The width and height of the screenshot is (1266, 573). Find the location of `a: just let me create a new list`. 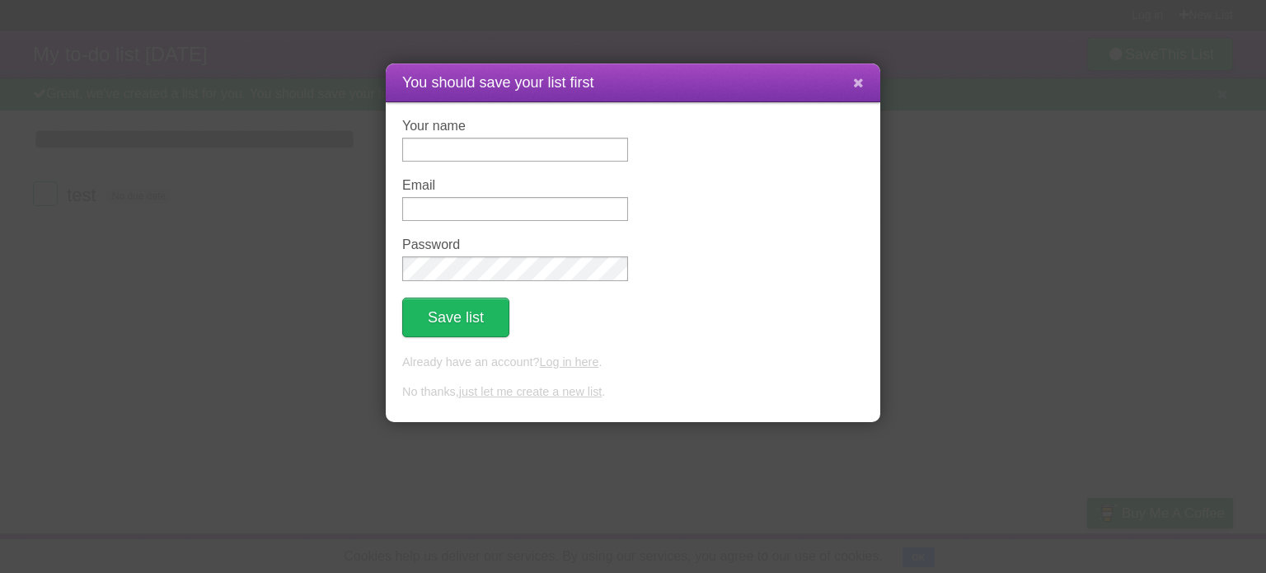

a: just let me create a new list is located at coordinates (531, 391).